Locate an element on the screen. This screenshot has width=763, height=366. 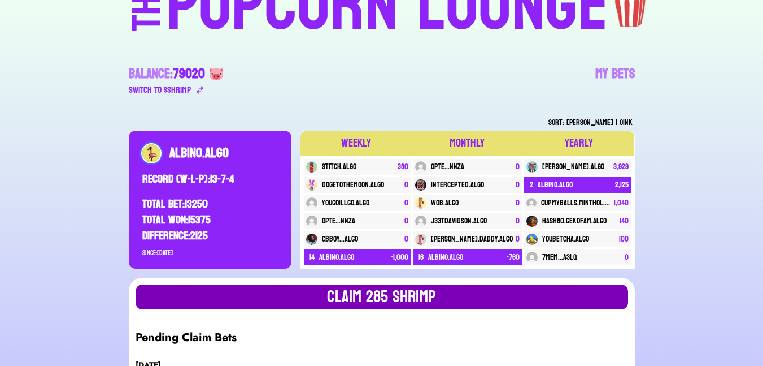
div: 3,929 is located at coordinates (621, 167).